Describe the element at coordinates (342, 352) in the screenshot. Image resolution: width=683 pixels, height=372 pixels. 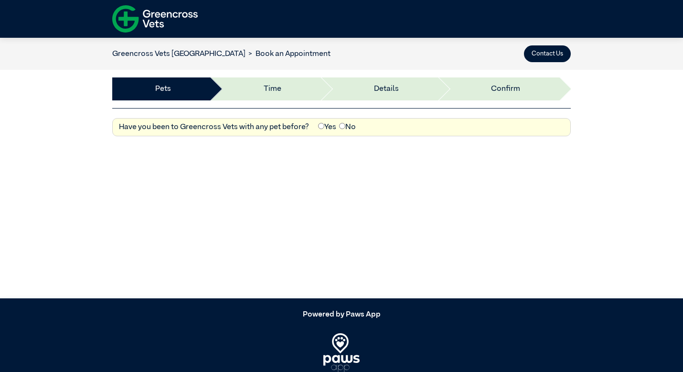
I see `img: PawsApp` at that location.